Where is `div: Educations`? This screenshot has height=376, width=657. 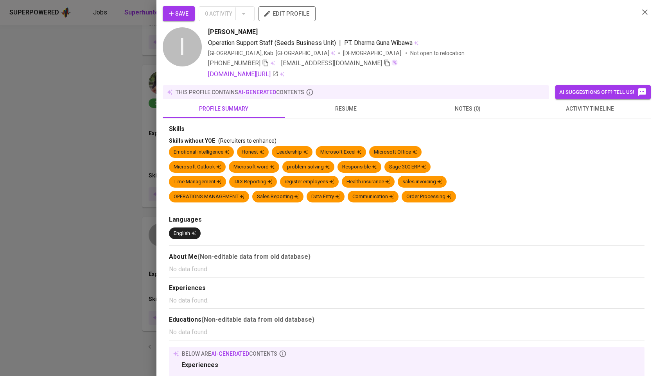 div: Educations is located at coordinates (407, 320).